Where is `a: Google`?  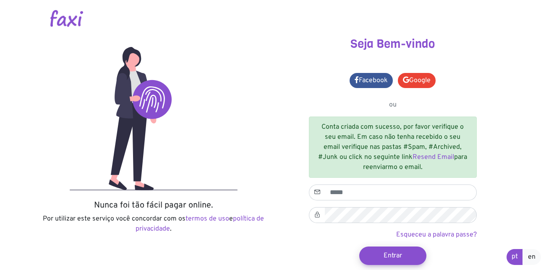 a: Google is located at coordinates (416, 81).